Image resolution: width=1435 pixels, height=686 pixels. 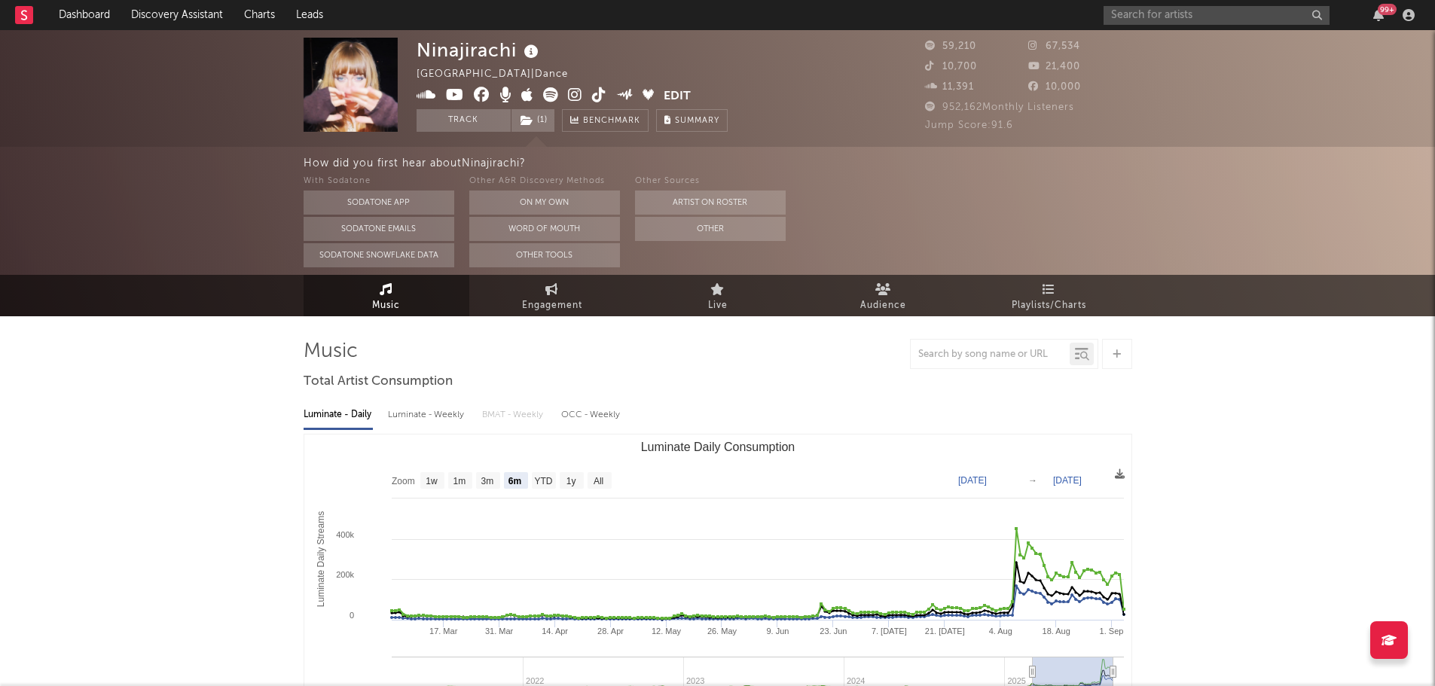 I want to click on text: 1w, so click(x=432, y=481).